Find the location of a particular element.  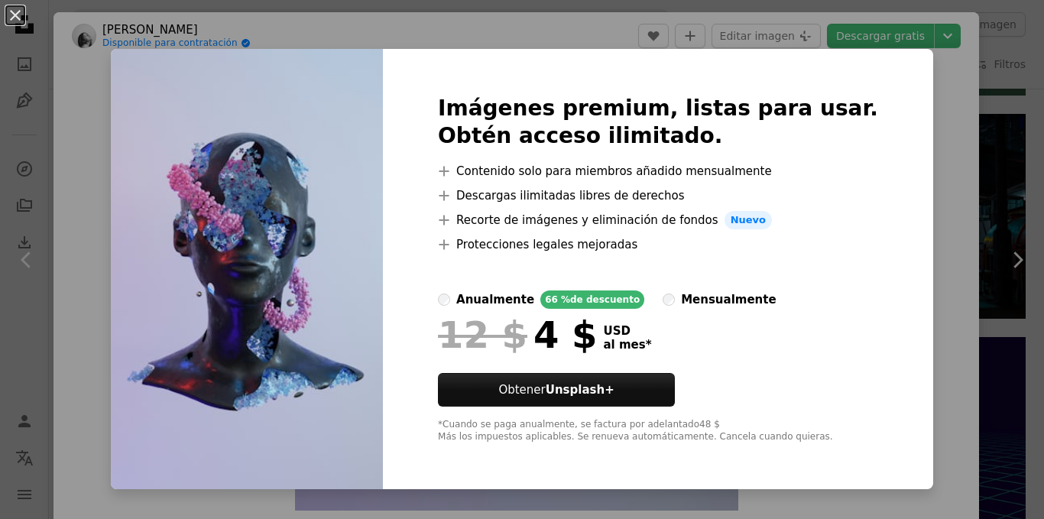

span: USD is located at coordinates (627, 331).